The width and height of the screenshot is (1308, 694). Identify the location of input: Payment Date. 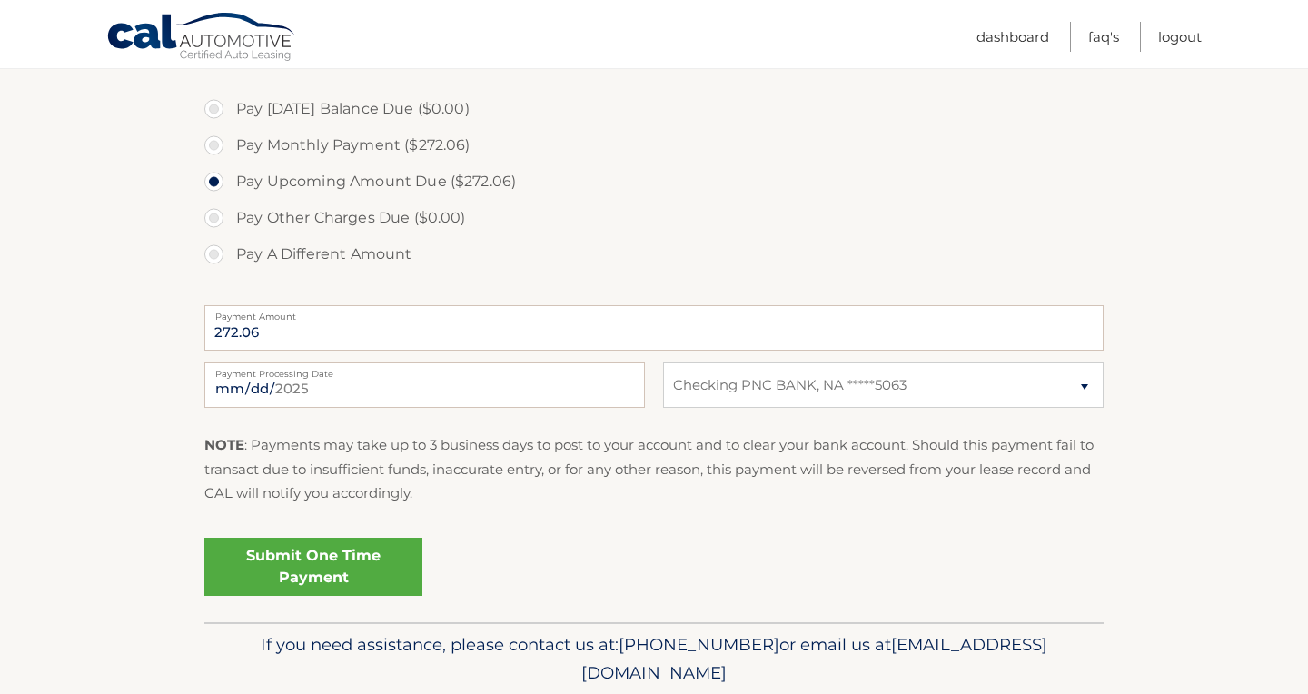
(424, 385).